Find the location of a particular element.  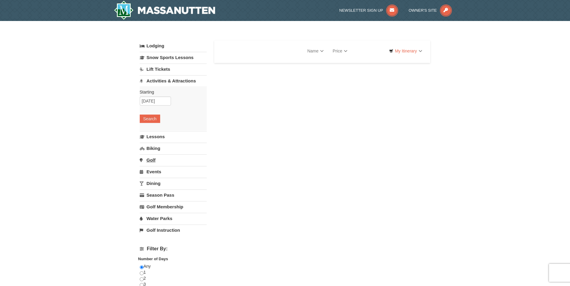

strong: Number of Days is located at coordinates (153, 259).